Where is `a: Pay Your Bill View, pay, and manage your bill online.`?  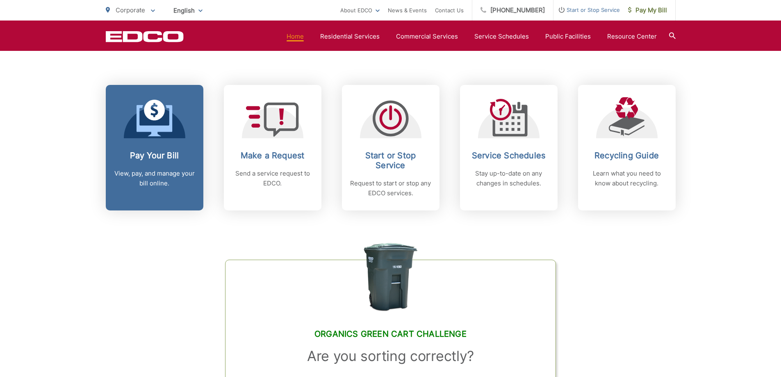
a: Pay Your Bill View, pay, and manage your bill online. is located at coordinates (155, 148).